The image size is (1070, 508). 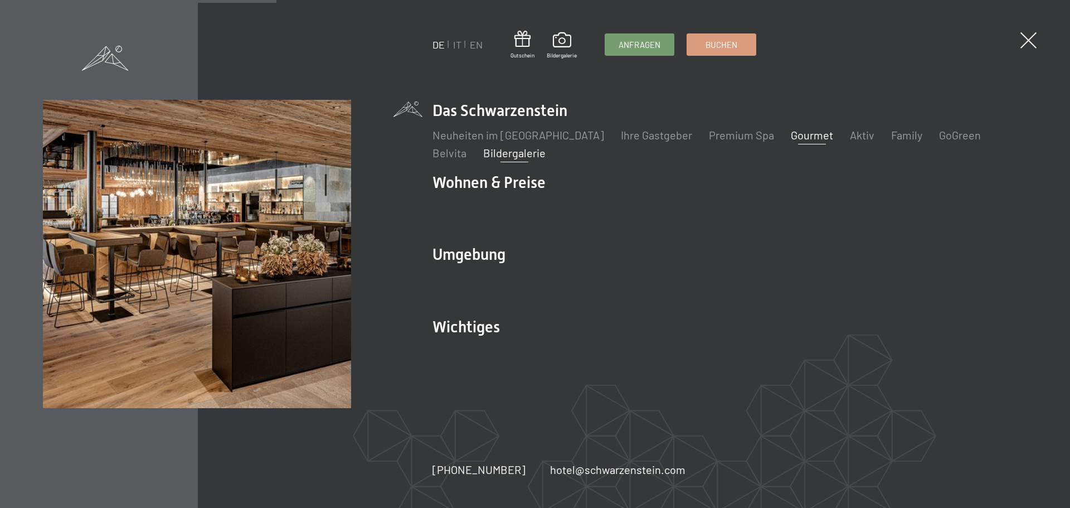 What do you see at coordinates (721, 45) in the screenshot?
I see `a: Buchen` at bounding box center [721, 45].